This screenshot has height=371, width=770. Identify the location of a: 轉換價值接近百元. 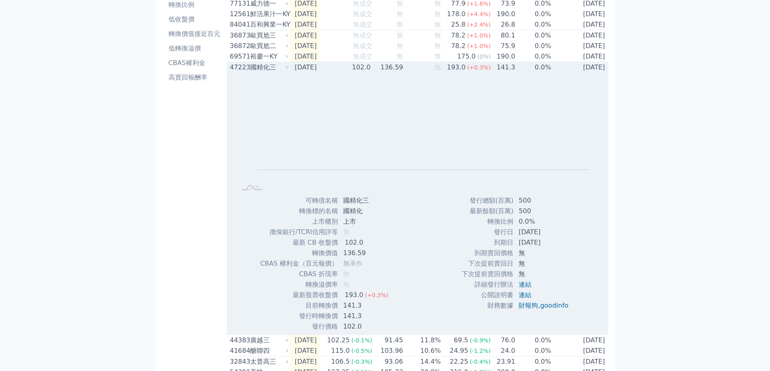
(194, 34).